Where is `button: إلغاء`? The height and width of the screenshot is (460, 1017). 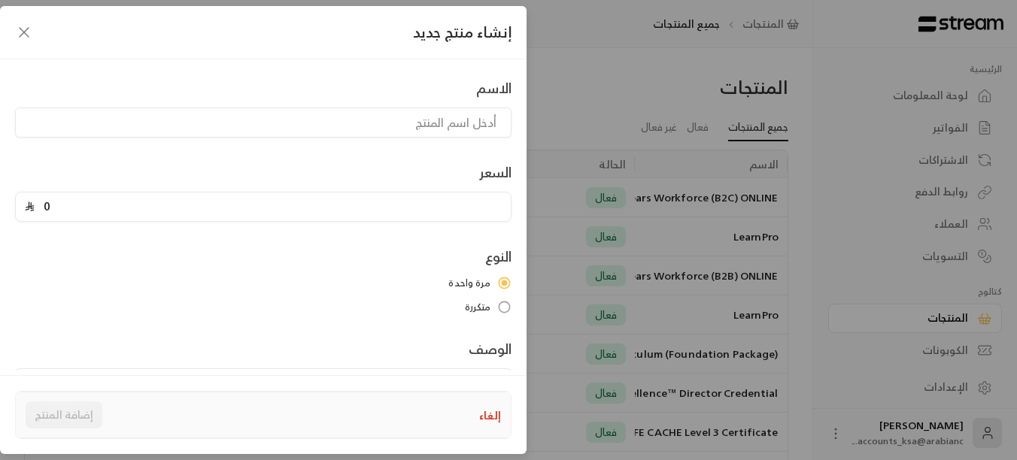 button: إلغاء is located at coordinates (490, 415).